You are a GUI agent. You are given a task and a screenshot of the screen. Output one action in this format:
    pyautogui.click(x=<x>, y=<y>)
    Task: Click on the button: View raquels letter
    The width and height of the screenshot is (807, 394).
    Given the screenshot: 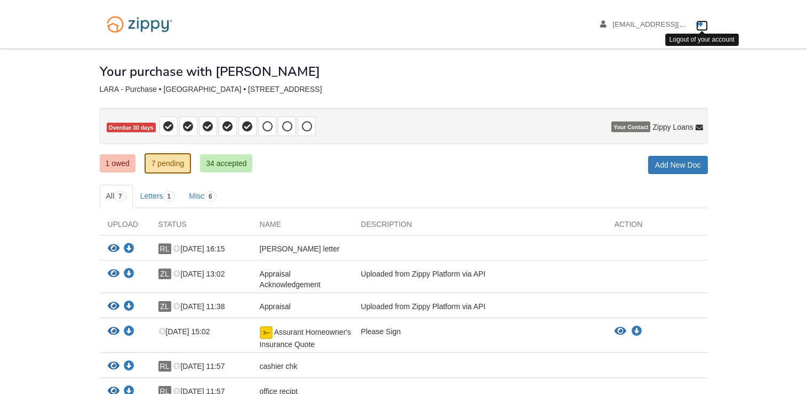 What is the action you would take?
    pyautogui.click(x=114, y=248)
    